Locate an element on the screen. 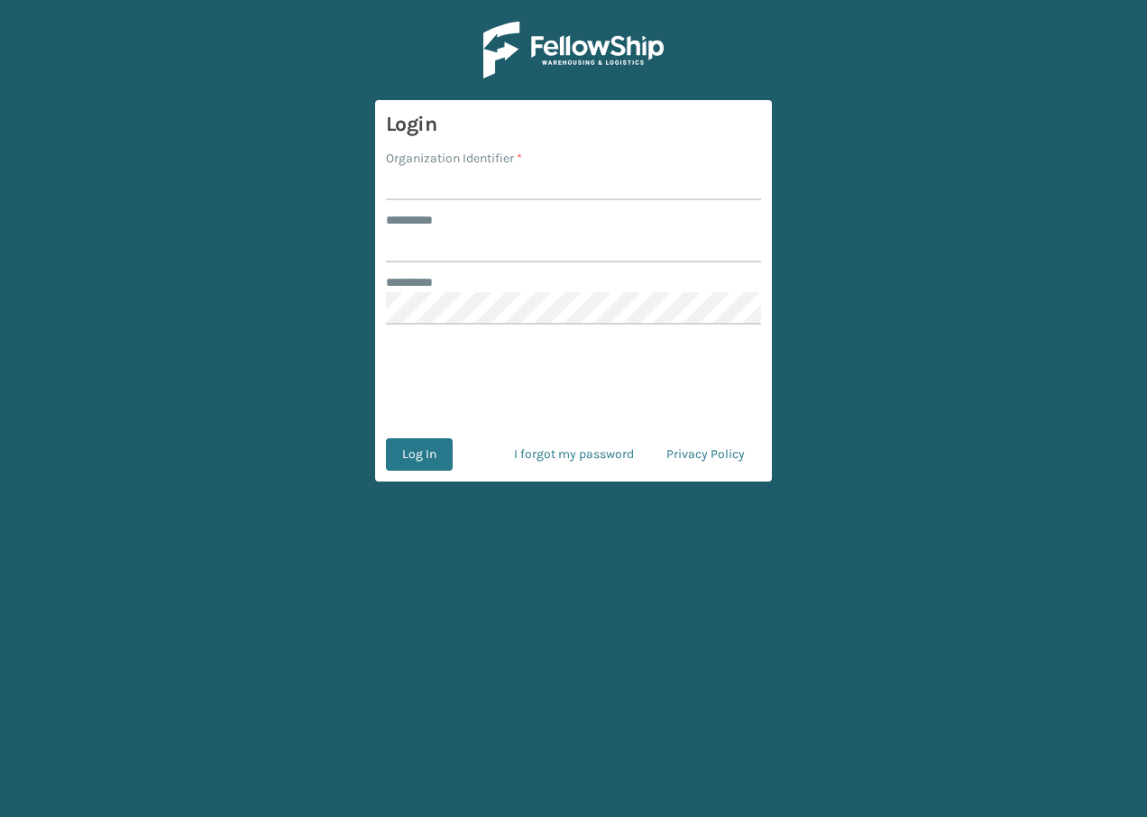 The width and height of the screenshot is (1147, 817). img: Logo is located at coordinates (574, 50).